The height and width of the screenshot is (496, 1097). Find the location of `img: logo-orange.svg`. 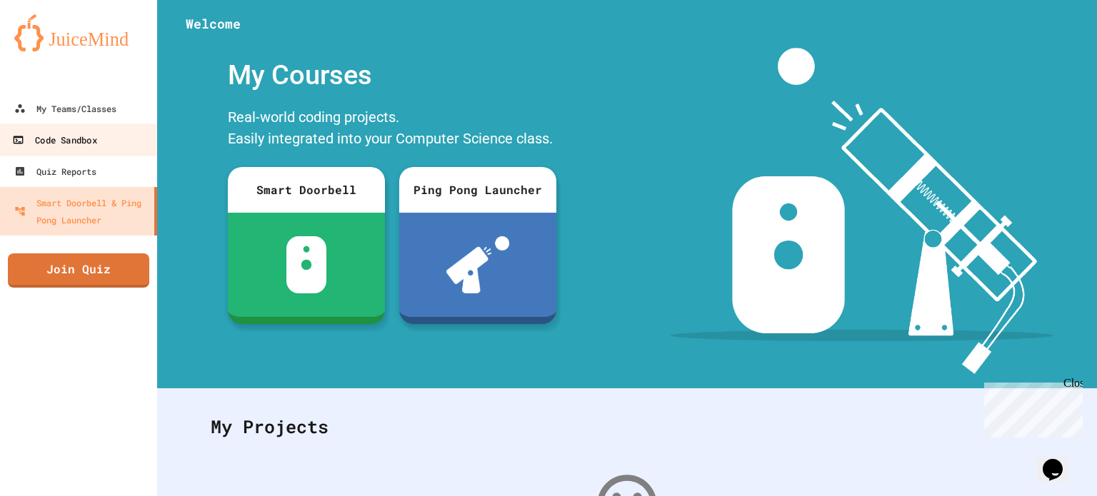

img: logo-orange.svg is located at coordinates (79, 33).